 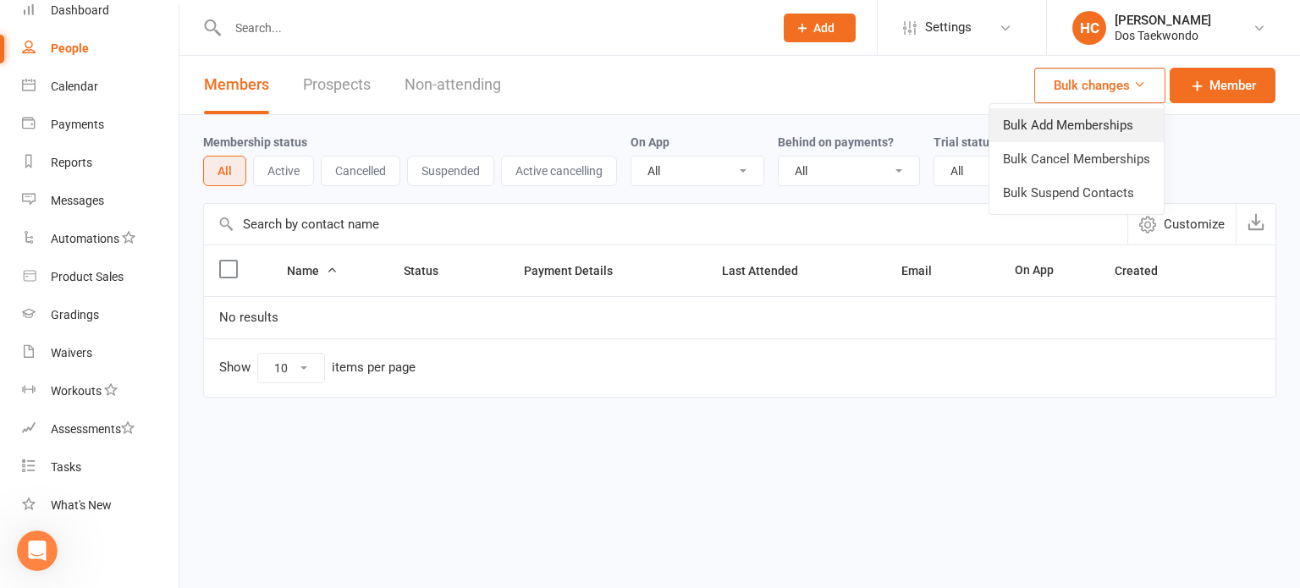 I want to click on input: Search..., so click(x=492, y=28).